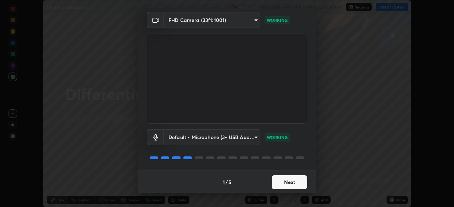 The height and width of the screenshot is (207, 454). What do you see at coordinates (230, 182) in the screenshot?
I see `h4: 5` at bounding box center [230, 182].